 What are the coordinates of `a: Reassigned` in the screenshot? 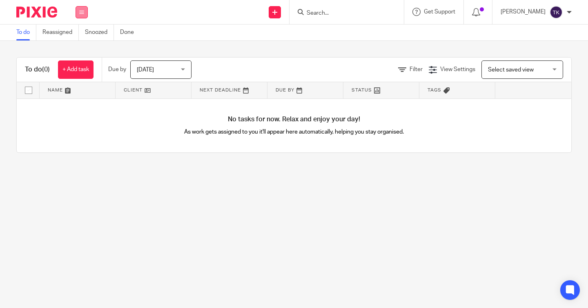 It's located at (60, 32).